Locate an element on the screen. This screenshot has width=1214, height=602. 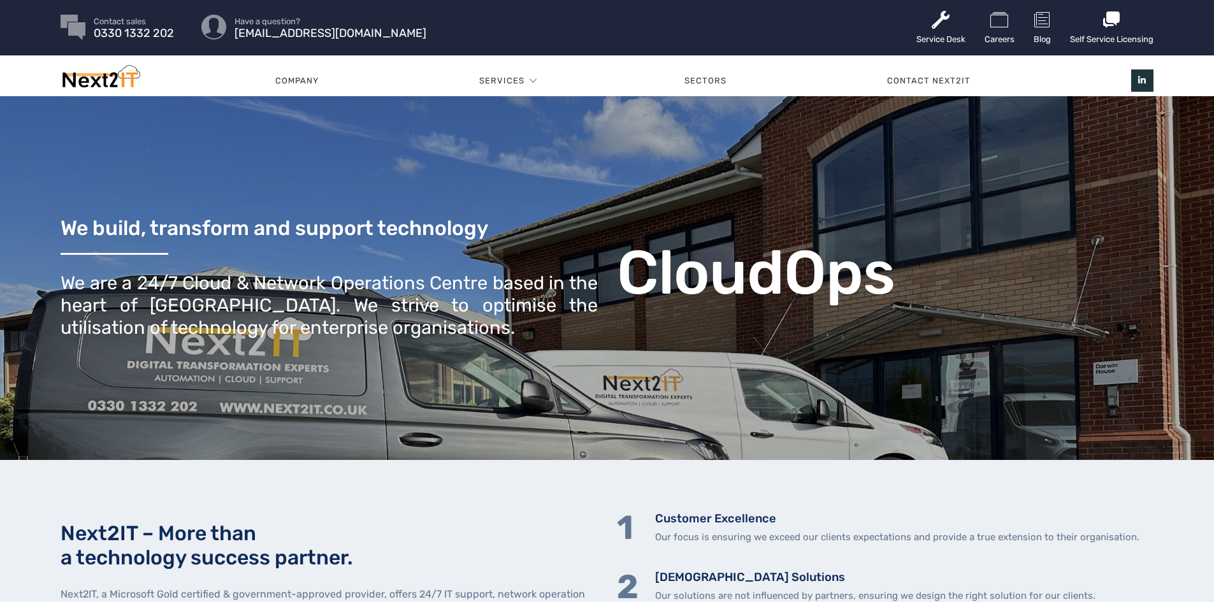
a: Contact sales 0330 1332 202 is located at coordinates (134, 27).